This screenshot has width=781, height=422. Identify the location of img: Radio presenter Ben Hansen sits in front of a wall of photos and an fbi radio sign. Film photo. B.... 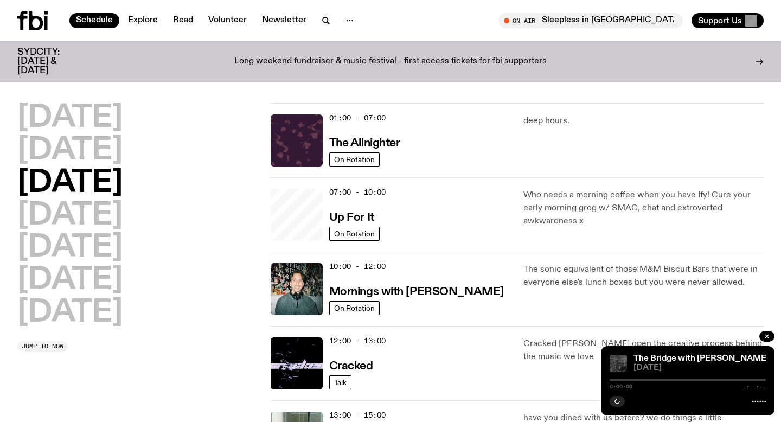
(297, 289).